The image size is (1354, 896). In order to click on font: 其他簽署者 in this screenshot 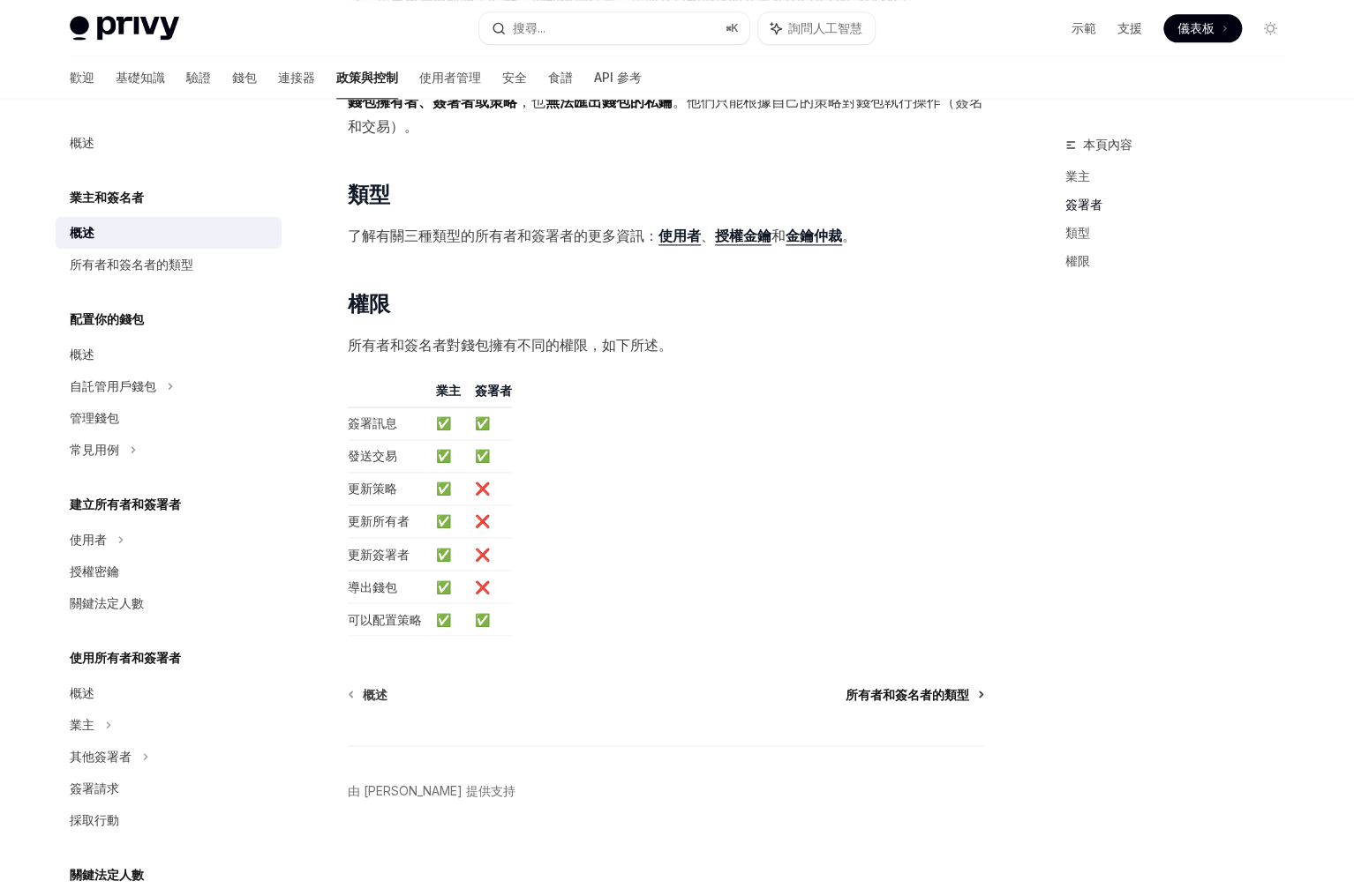, I will do `click(101, 756)`.